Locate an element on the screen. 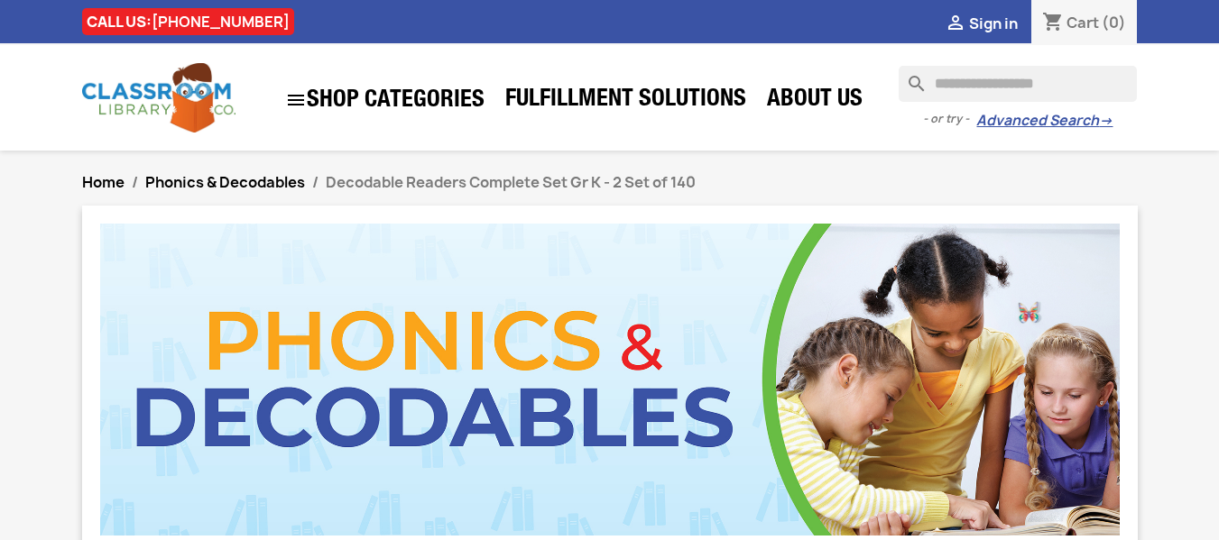 This screenshot has width=1219, height=540. a: Advanced Search→ is located at coordinates (1044, 121).